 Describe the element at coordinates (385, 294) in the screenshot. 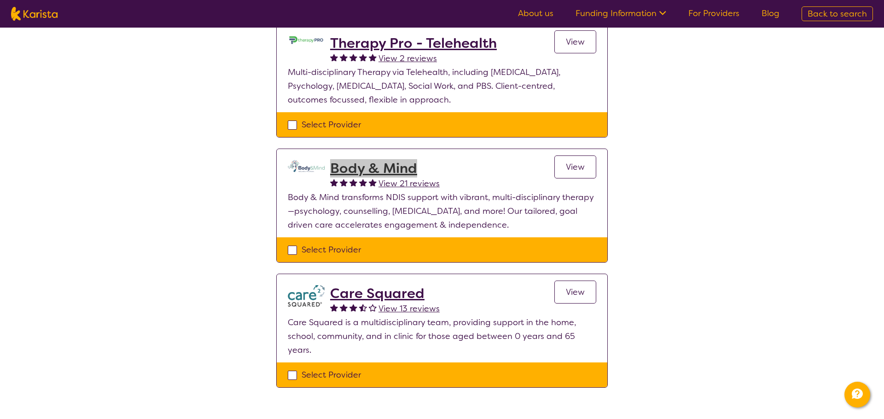

I see `a: Care Squared` at that location.